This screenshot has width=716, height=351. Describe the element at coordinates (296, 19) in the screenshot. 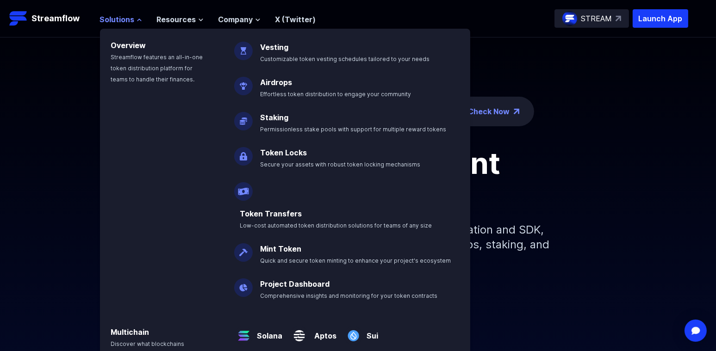

I see `a: X (Twitter)` at that location.